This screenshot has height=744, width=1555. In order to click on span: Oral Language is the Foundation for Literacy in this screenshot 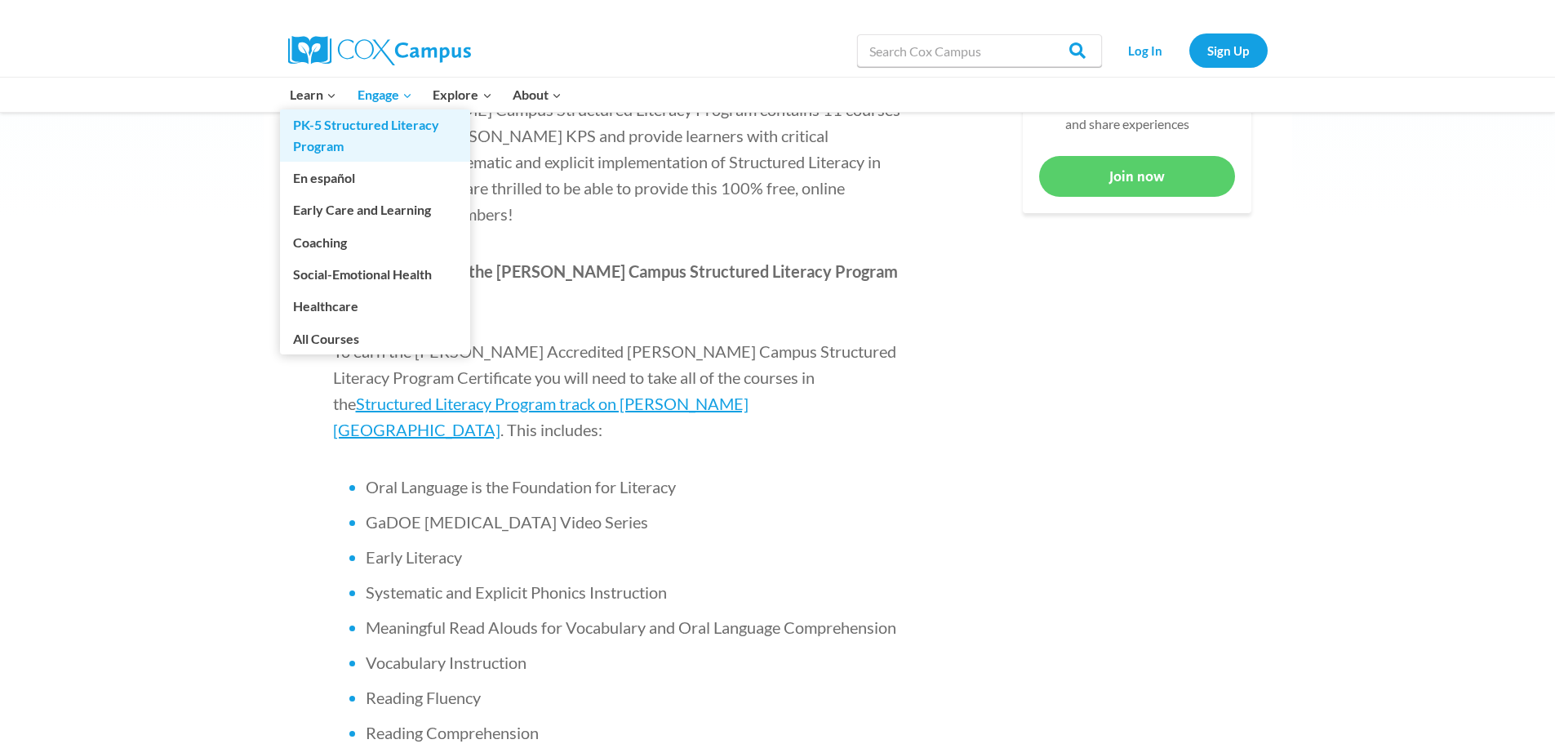, I will do `click(521, 487)`.